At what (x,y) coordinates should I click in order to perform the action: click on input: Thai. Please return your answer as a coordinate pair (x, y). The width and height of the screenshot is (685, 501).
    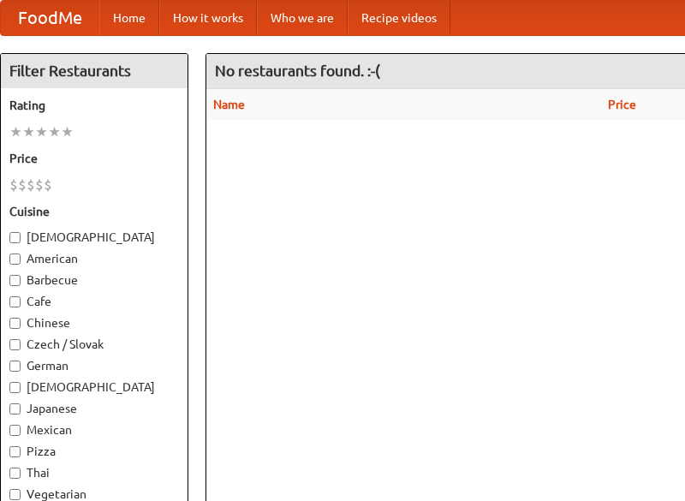
    Looking at the image, I should click on (15, 473).